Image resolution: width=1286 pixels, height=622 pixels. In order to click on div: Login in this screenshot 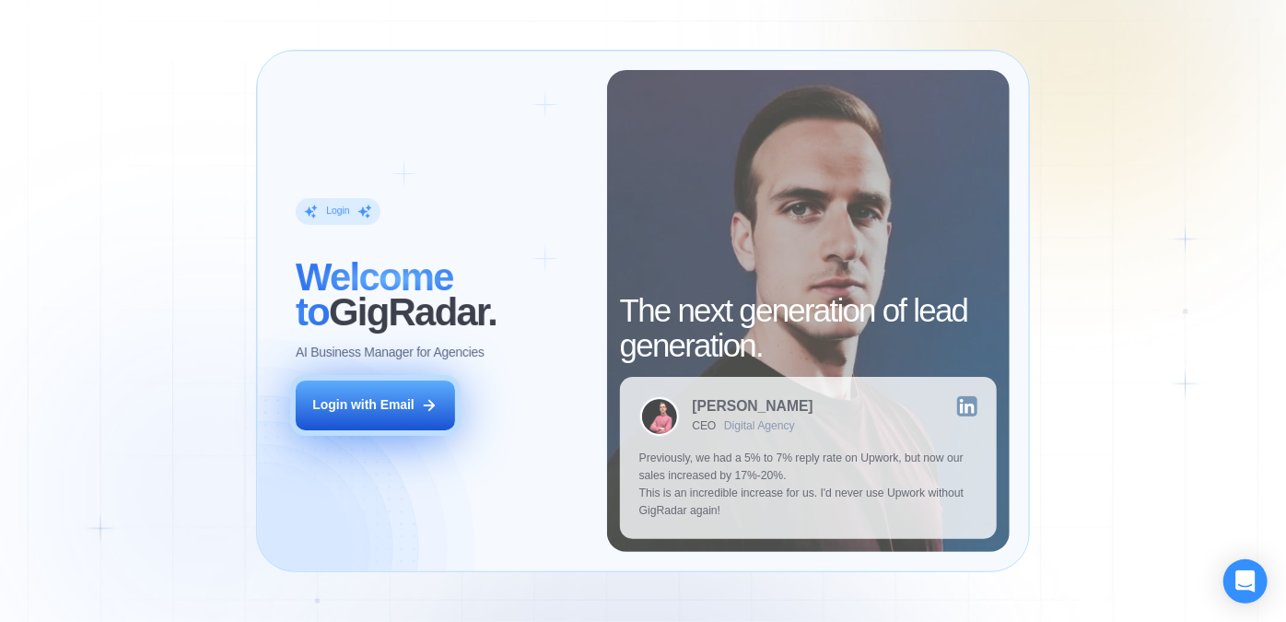, I will do `click(337, 211)`.